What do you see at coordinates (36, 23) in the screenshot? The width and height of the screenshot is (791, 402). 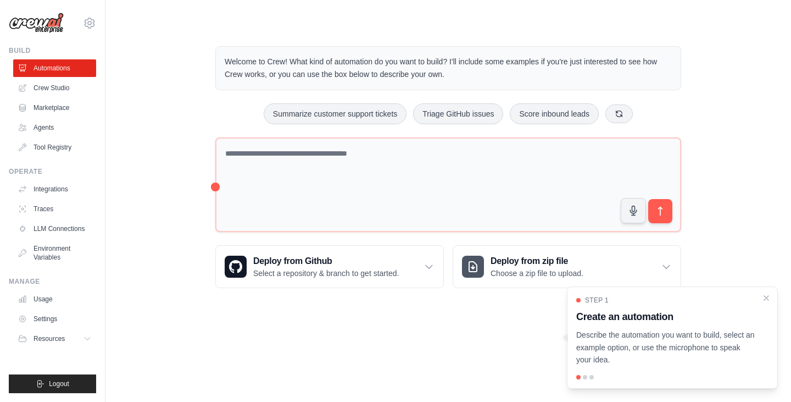 I see `img: Logo` at bounding box center [36, 23].